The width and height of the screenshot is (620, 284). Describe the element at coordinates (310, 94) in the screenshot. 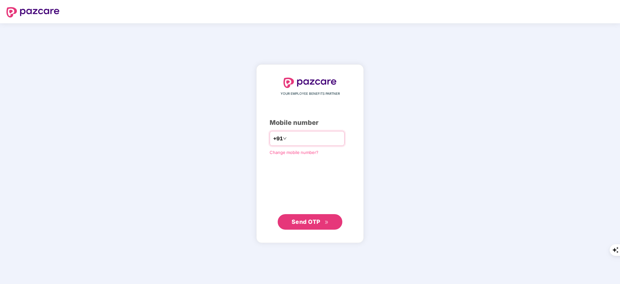

I see `span: YOUR EMPLOYEE BENEFITS PARTNER` at that location.